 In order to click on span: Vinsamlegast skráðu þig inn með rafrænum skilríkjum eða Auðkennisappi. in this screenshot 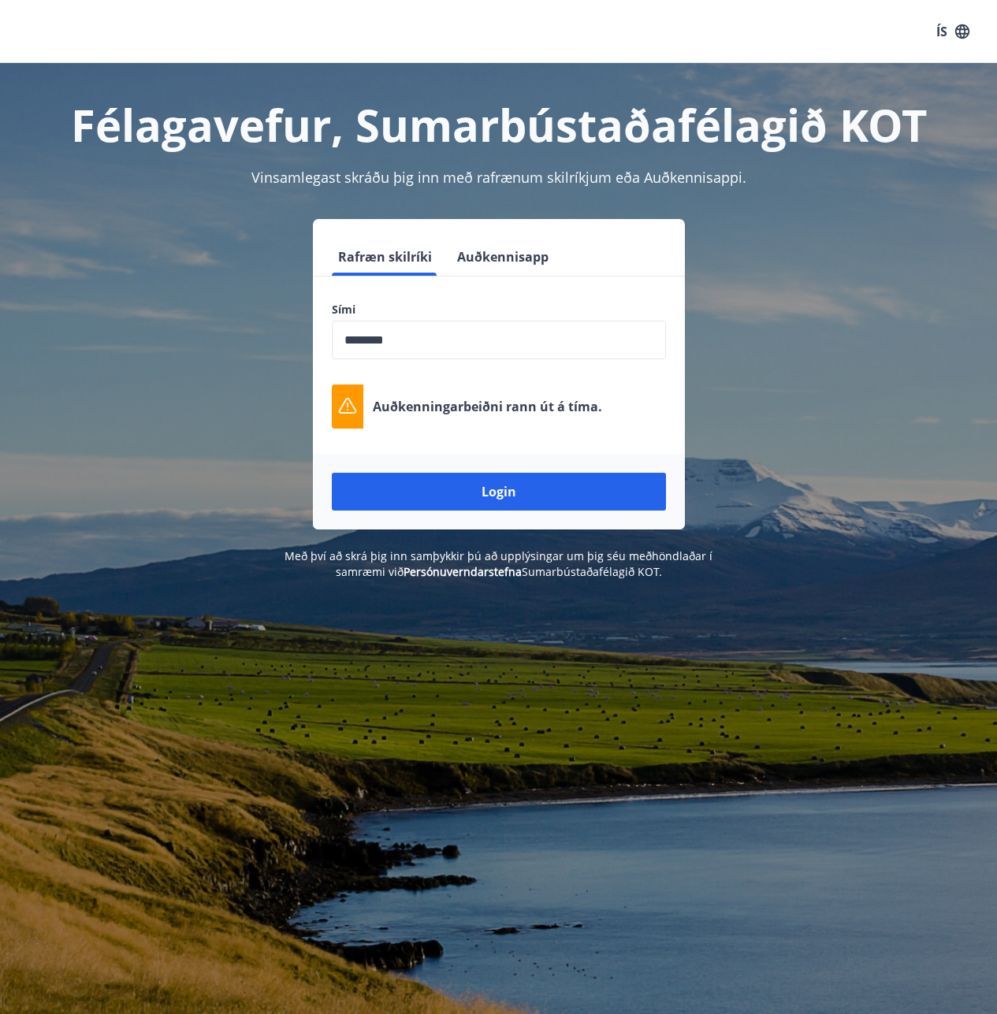, I will do `click(499, 177)`.